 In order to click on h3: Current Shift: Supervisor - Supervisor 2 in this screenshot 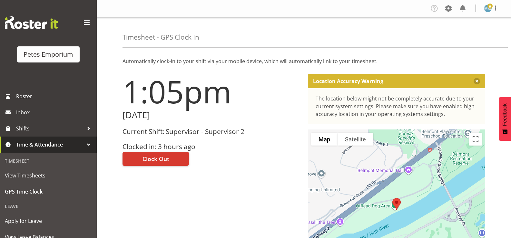, I will do `click(211, 132)`.